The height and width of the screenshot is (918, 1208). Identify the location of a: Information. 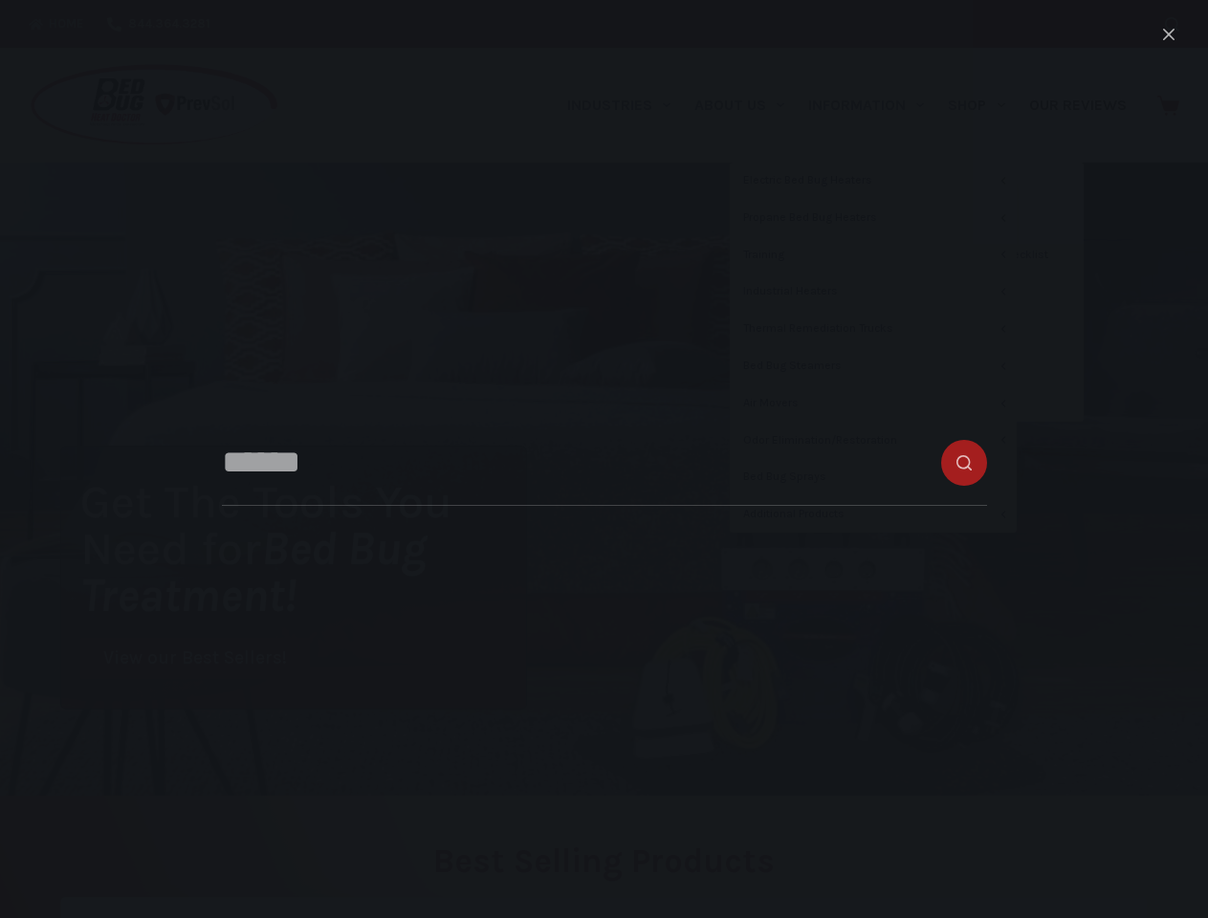
(866, 105).